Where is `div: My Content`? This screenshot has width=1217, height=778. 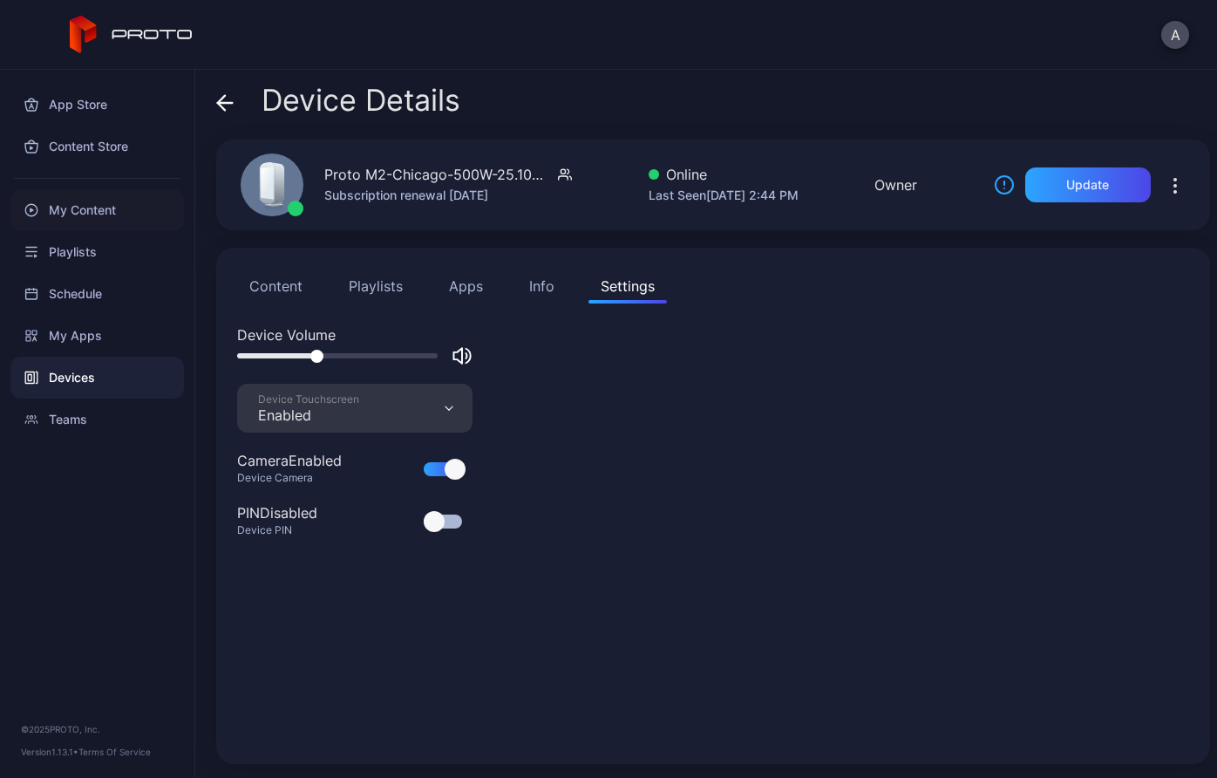 div: My Content is located at coordinates (97, 210).